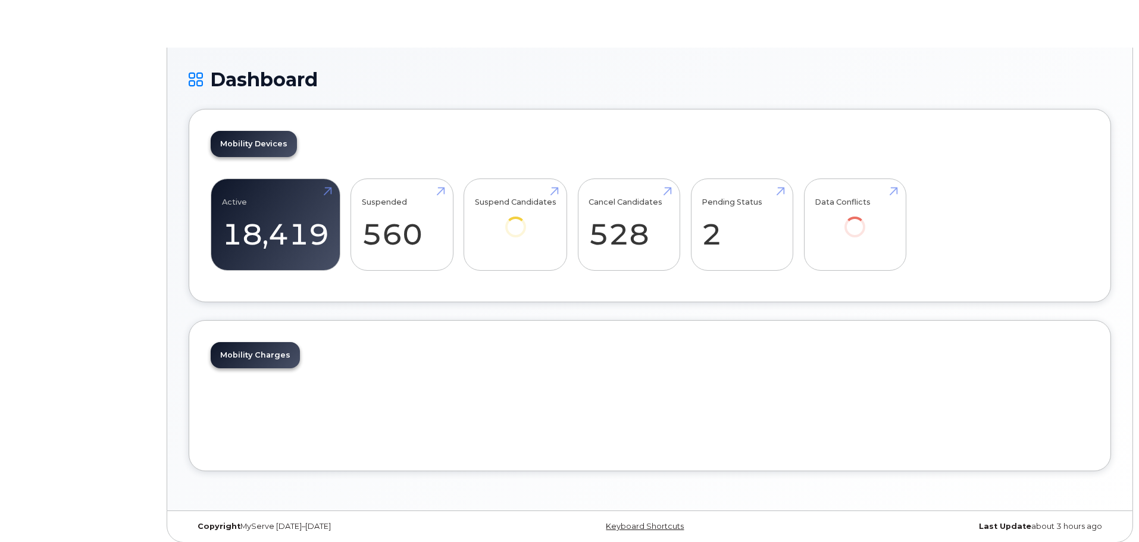 This screenshot has width=1139, height=542. I want to click on strong: Last Update, so click(1005, 526).